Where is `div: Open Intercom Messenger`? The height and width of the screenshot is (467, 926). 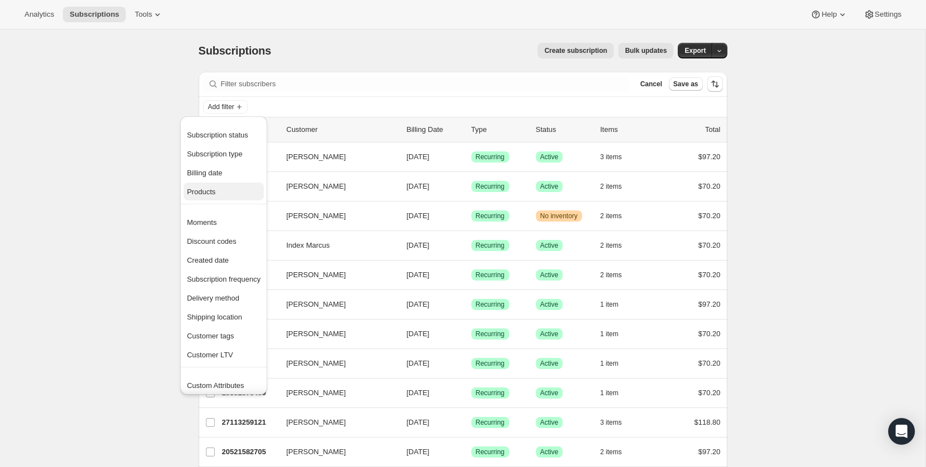 div: Open Intercom Messenger is located at coordinates (902, 431).